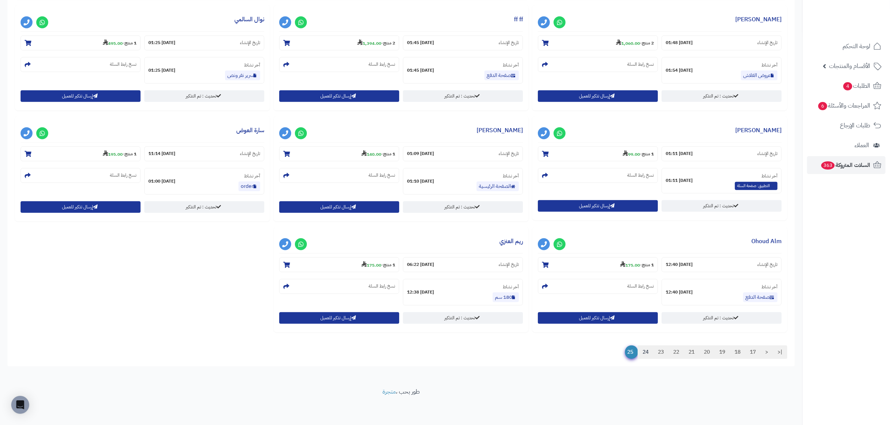  What do you see at coordinates (849, 66) in the screenshot?
I see `span: الأقسام والمنتجات` at bounding box center [849, 66].